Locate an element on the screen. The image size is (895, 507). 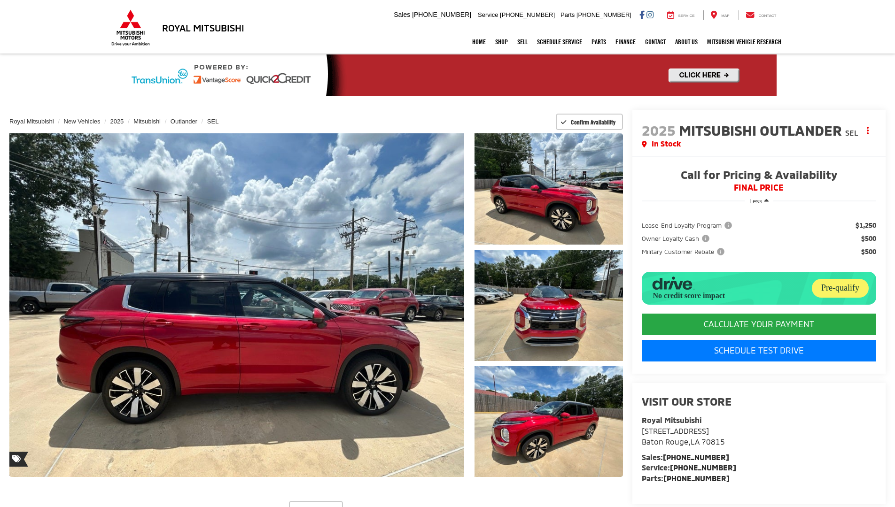
span: Mitsubishi Outlander is located at coordinates (762, 130).